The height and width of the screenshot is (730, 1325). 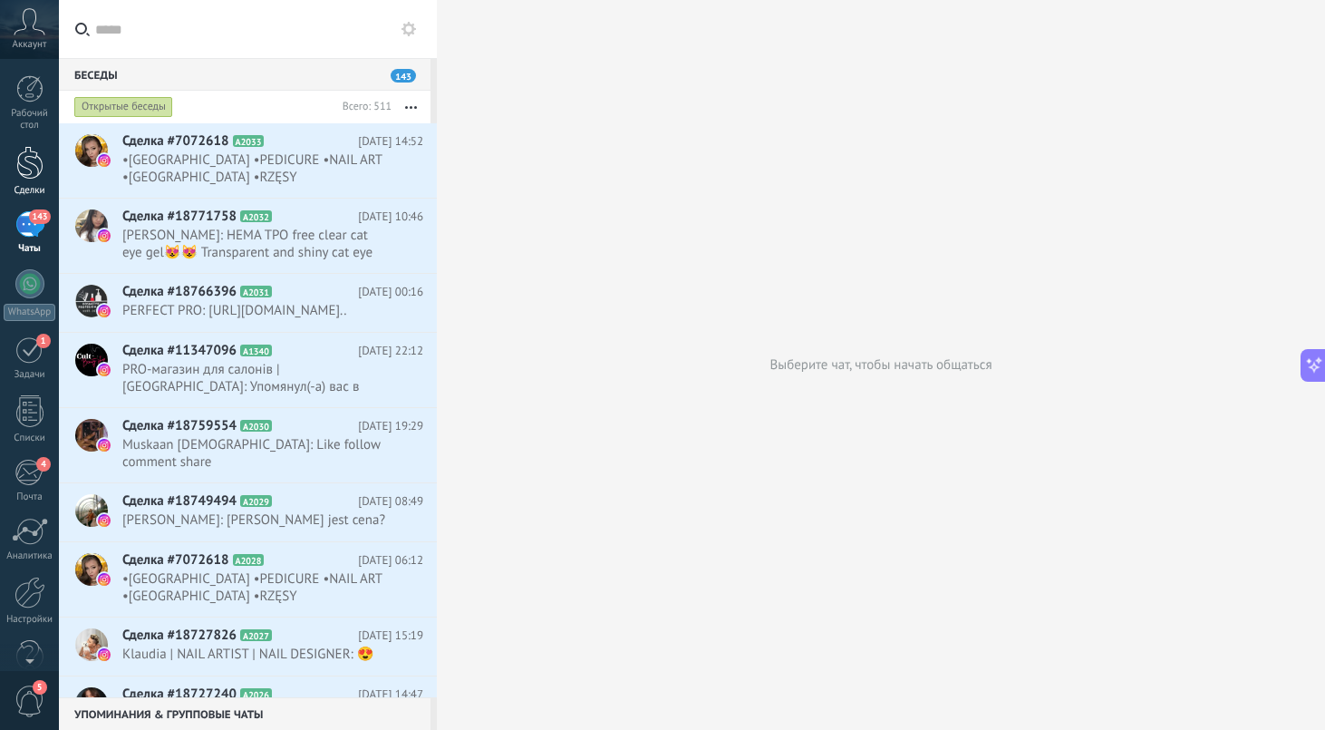 I want to click on div: Почта, so click(x=30, y=497).